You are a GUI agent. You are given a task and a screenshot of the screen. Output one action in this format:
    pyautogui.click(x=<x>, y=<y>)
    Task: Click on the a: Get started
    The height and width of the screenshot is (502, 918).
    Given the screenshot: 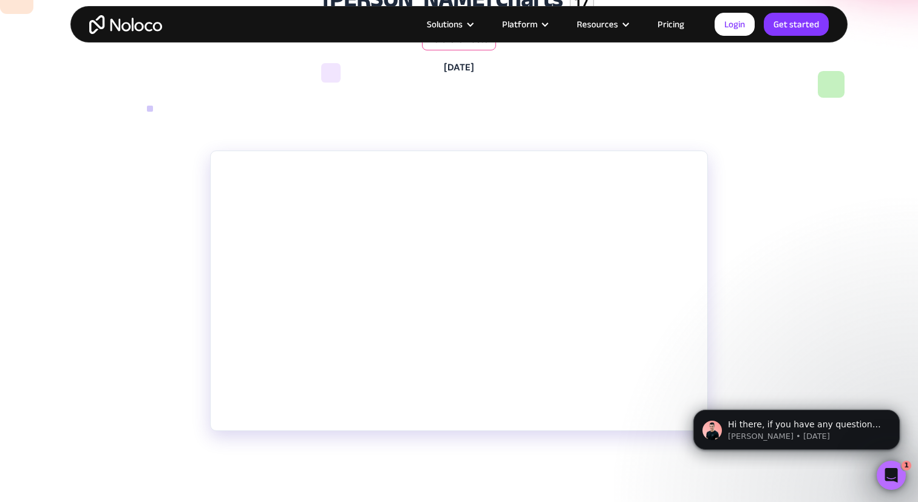 What is the action you would take?
    pyautogui.click(x=796, y=24)
    